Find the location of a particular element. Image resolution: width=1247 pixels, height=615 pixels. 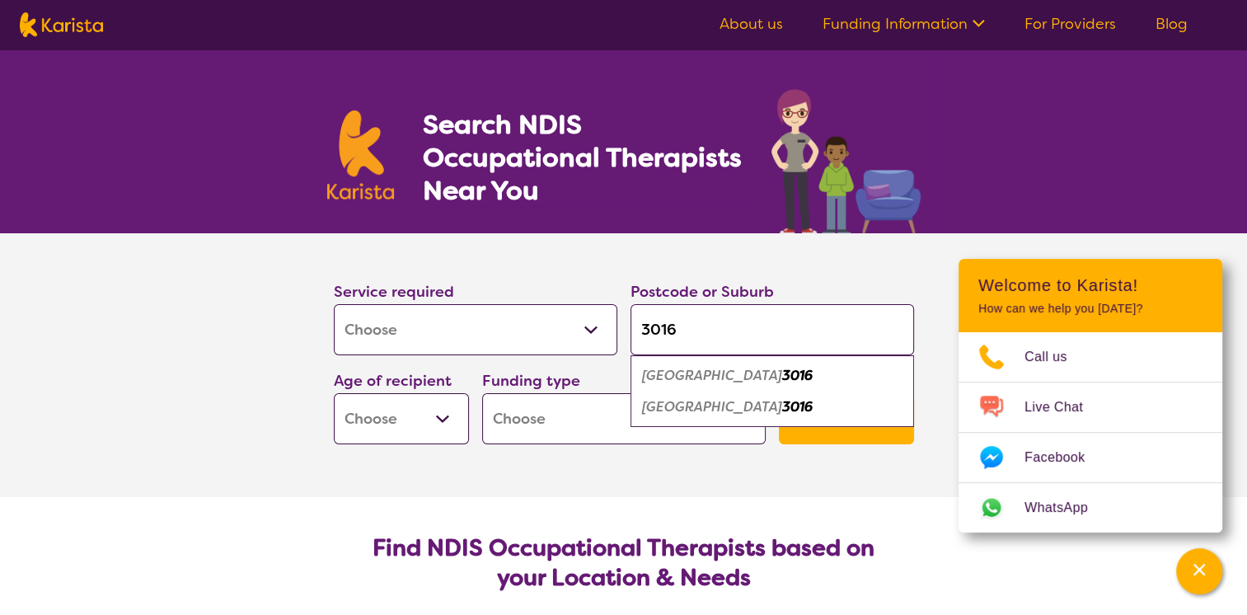

button: Channel Menu is located at coordinates (1200, 571).